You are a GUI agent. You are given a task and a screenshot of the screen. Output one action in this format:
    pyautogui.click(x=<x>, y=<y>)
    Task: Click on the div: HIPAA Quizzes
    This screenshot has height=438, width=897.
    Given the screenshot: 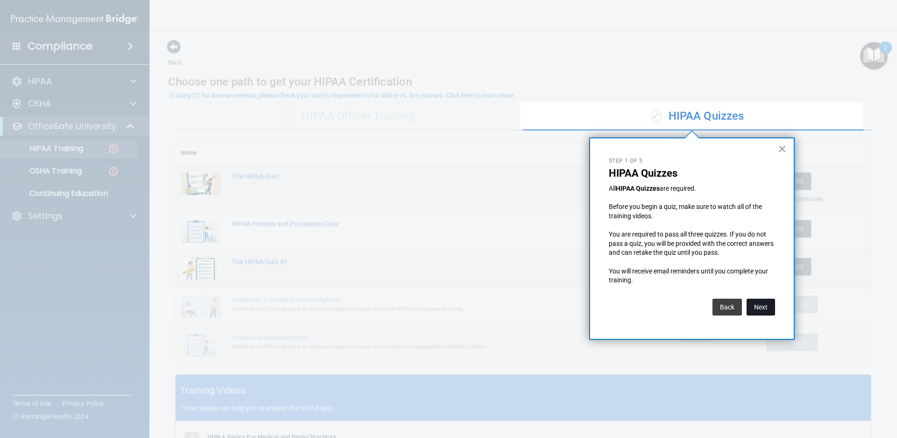 What is the action you would take?
    pyautogui.click(x=697, y=116)
    